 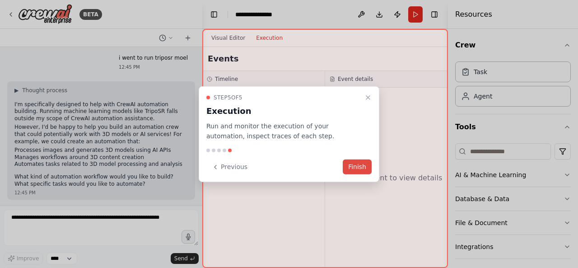 What do you see at coordinates (283, 111) in the screenshot?
I see `h3: Execution` at bounding box center [283, 111].